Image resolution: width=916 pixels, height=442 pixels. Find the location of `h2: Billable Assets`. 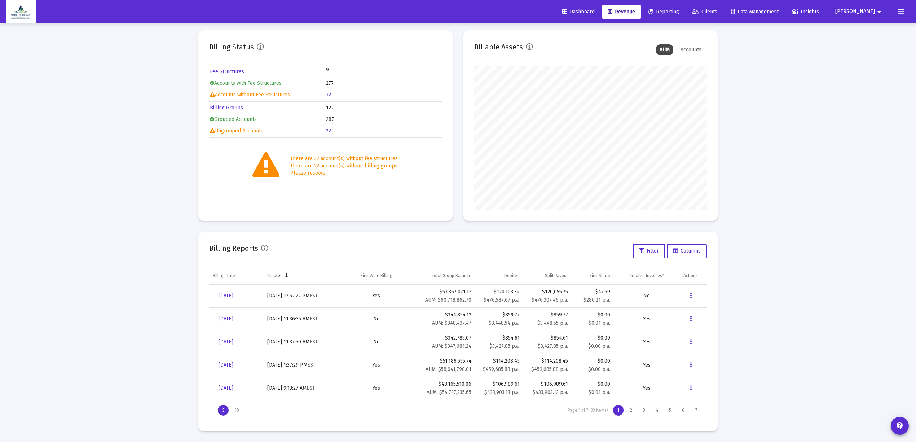

h2: Billable Assets is located at coordinates (498, 47).